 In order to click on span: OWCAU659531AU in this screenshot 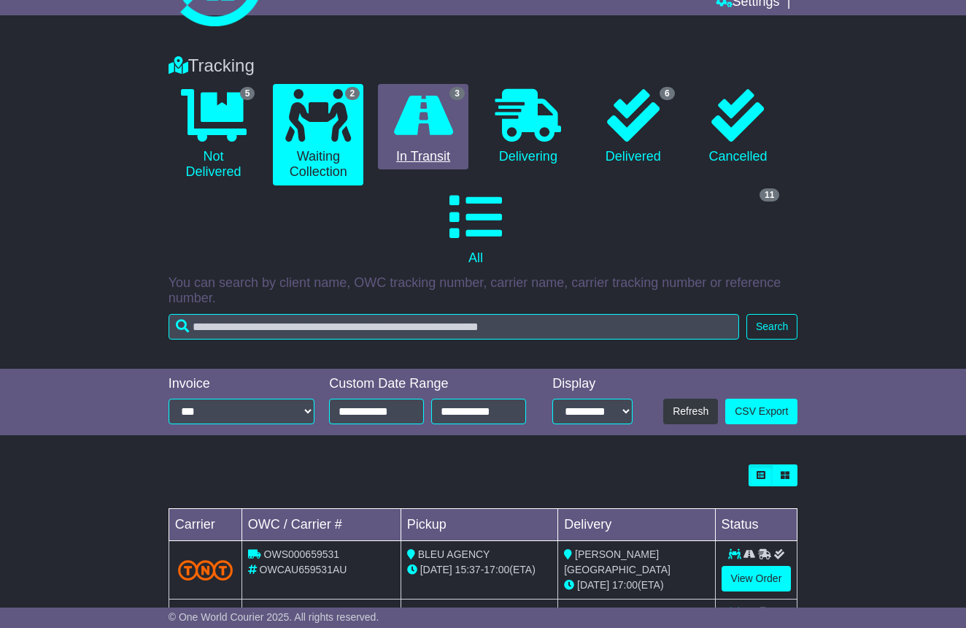, I will do `click(304, 569)`.